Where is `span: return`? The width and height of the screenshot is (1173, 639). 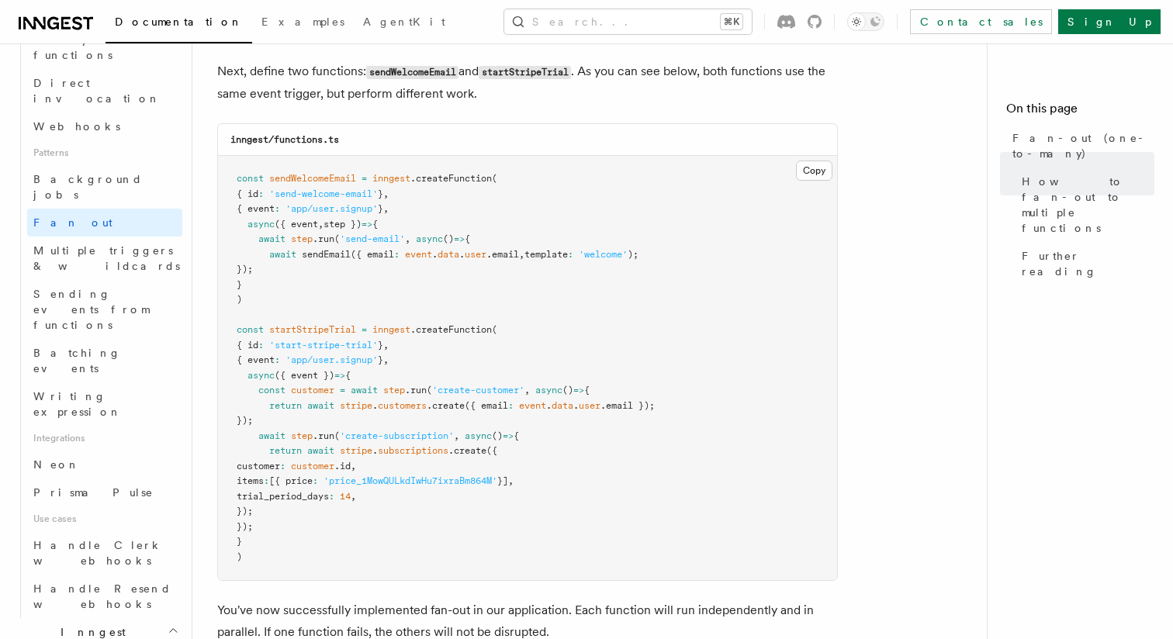
span: return is located at coordinates (285, 451).